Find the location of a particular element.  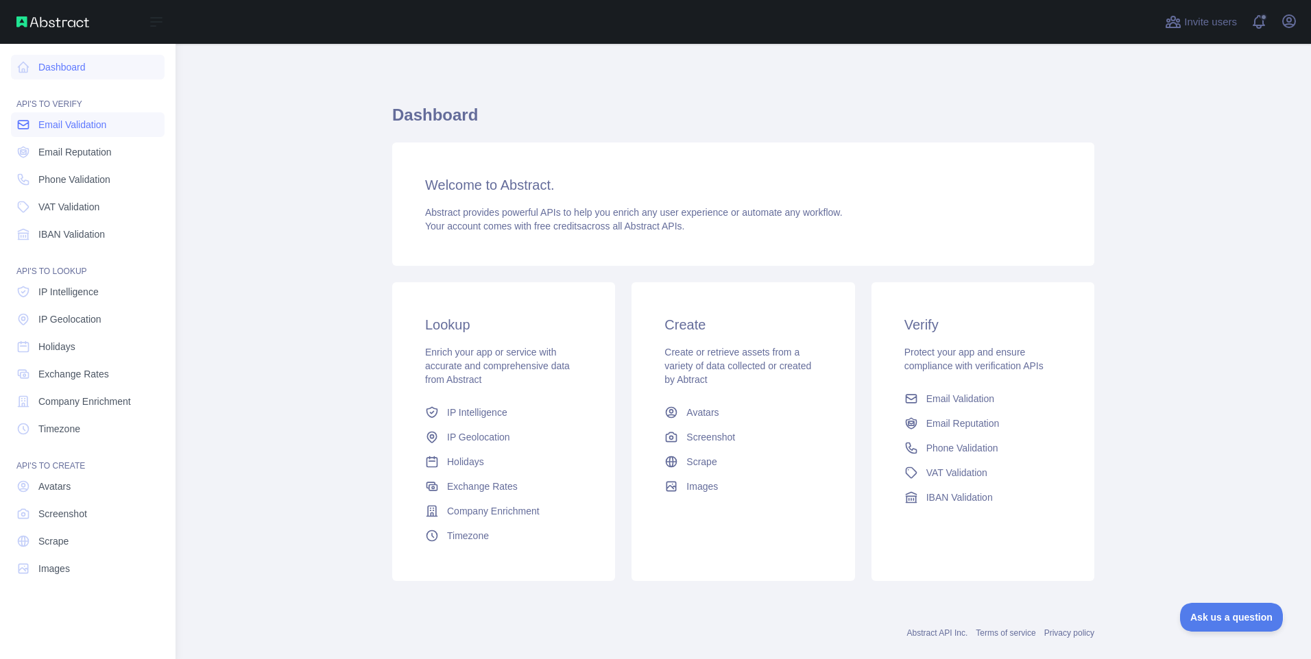

h3: Verify is located at coordinates (982, 325).